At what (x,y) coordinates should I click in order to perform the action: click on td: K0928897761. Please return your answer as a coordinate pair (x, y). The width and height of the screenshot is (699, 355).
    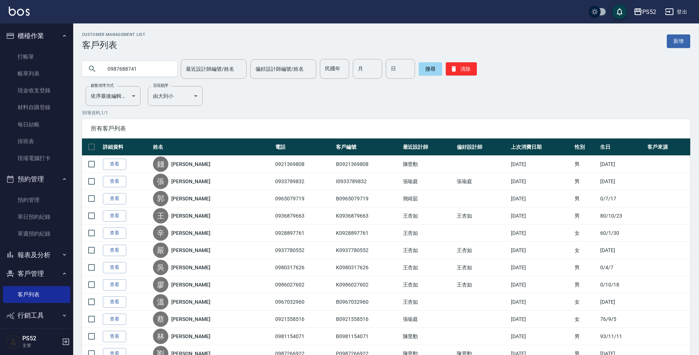
    Looking at the image, I should click on (367, 233).